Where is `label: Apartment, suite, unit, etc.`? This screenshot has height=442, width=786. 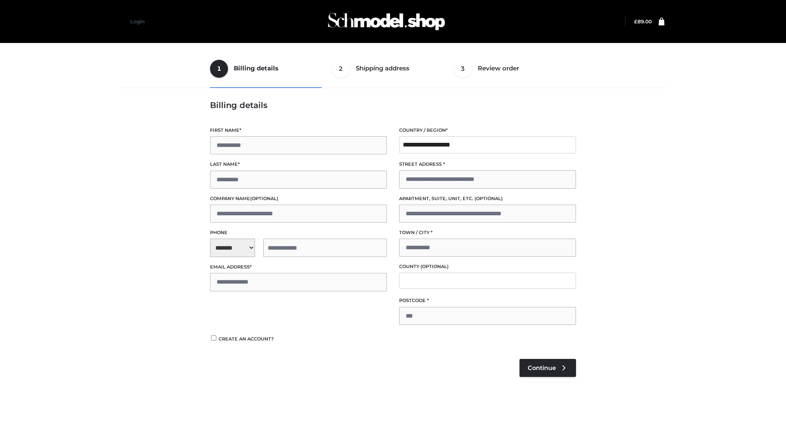
label: Apartment, suite, unit, etc. is located at coordinates (488, 199).